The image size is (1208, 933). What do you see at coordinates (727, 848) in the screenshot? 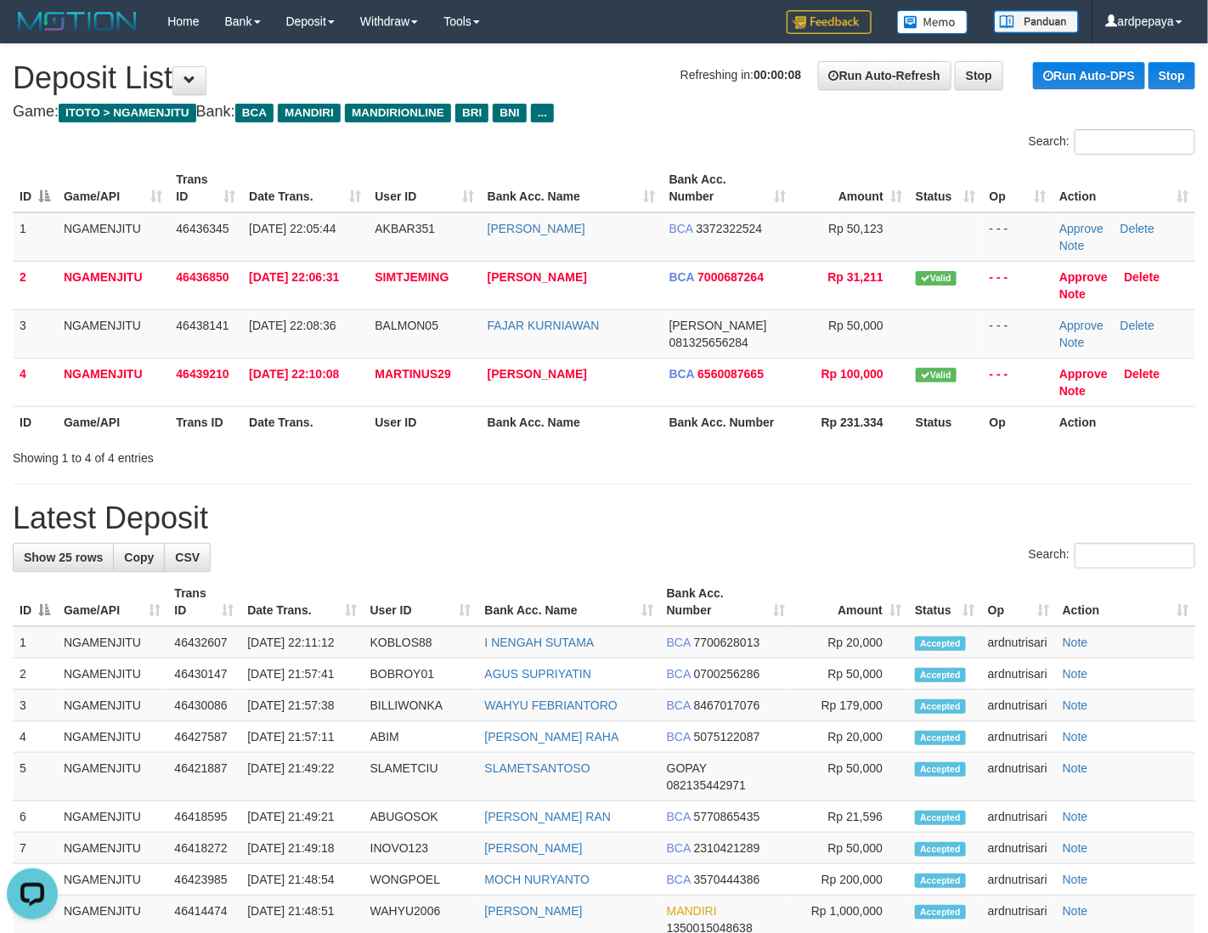
I see `span: Copy 2310421289 to clipboard` at bounding box center [727, 848].